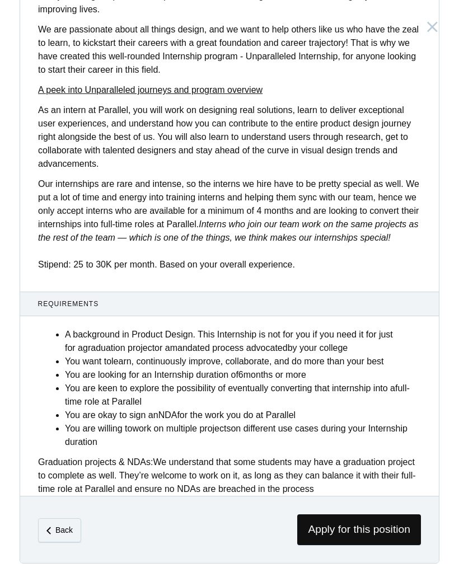 Image resolution: width=459 pixels, height=577 pixels. I want to click on strong: NDA, so click(168, 415).